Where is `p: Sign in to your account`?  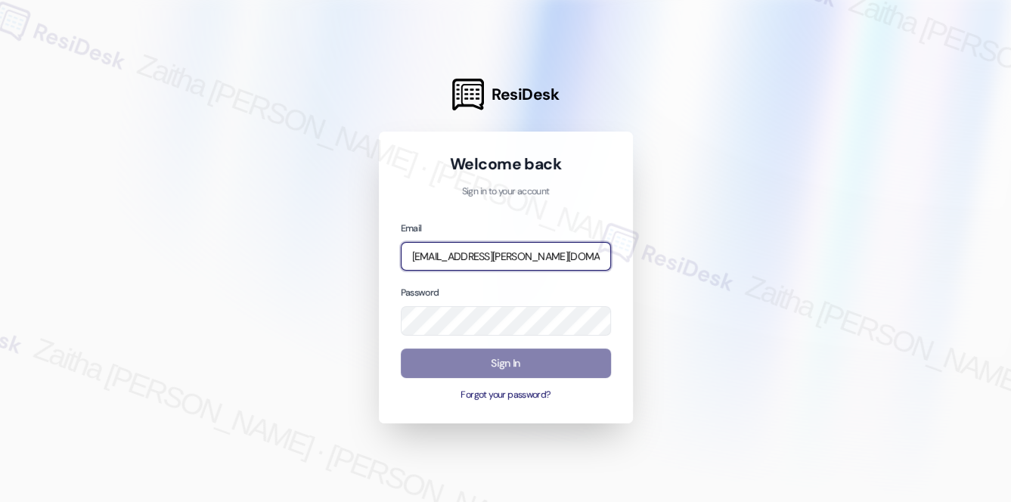
p: Sign in to your account is located at coordinates (506, 192).